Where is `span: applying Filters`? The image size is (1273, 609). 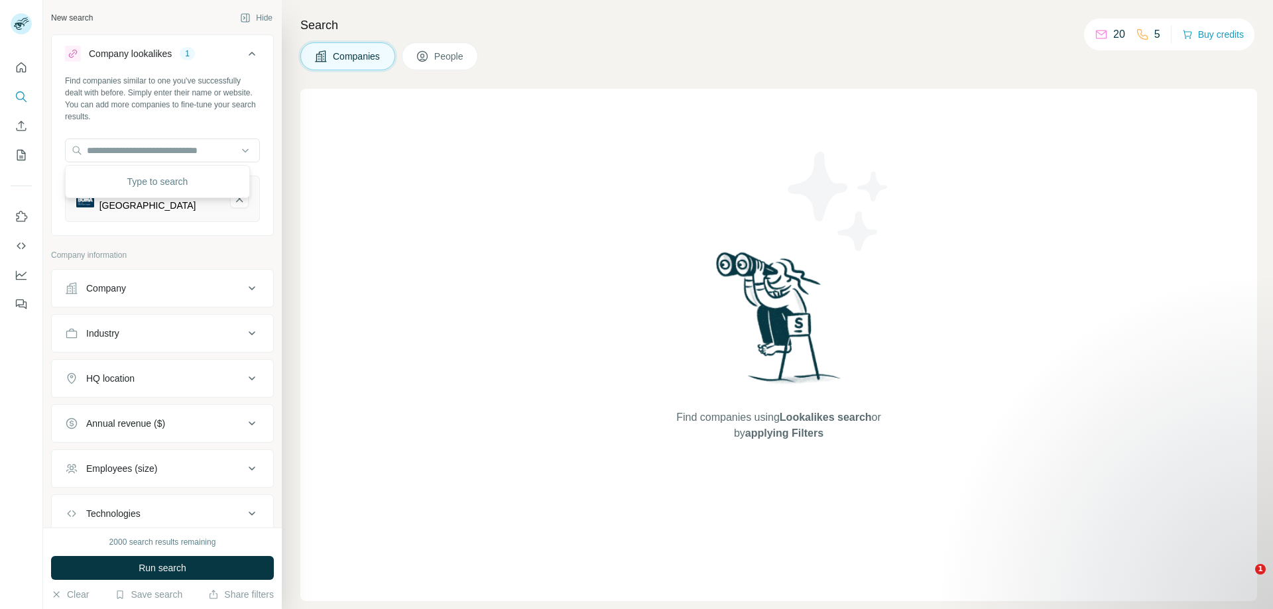 span: applying Filters is located at coordinates (784, 433).